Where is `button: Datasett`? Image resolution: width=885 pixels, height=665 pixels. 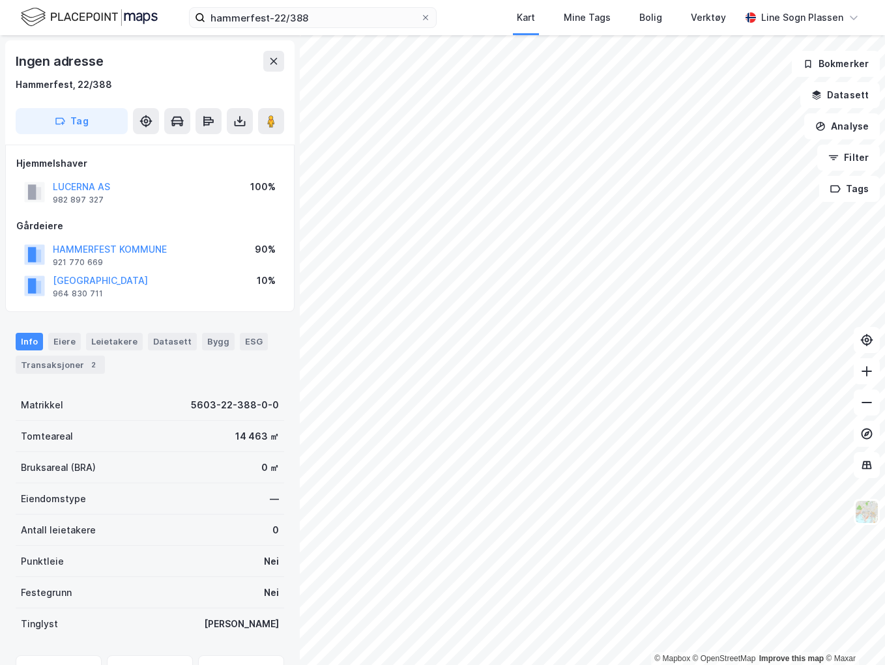 button: Datasett is located at coordinates (840, 95).